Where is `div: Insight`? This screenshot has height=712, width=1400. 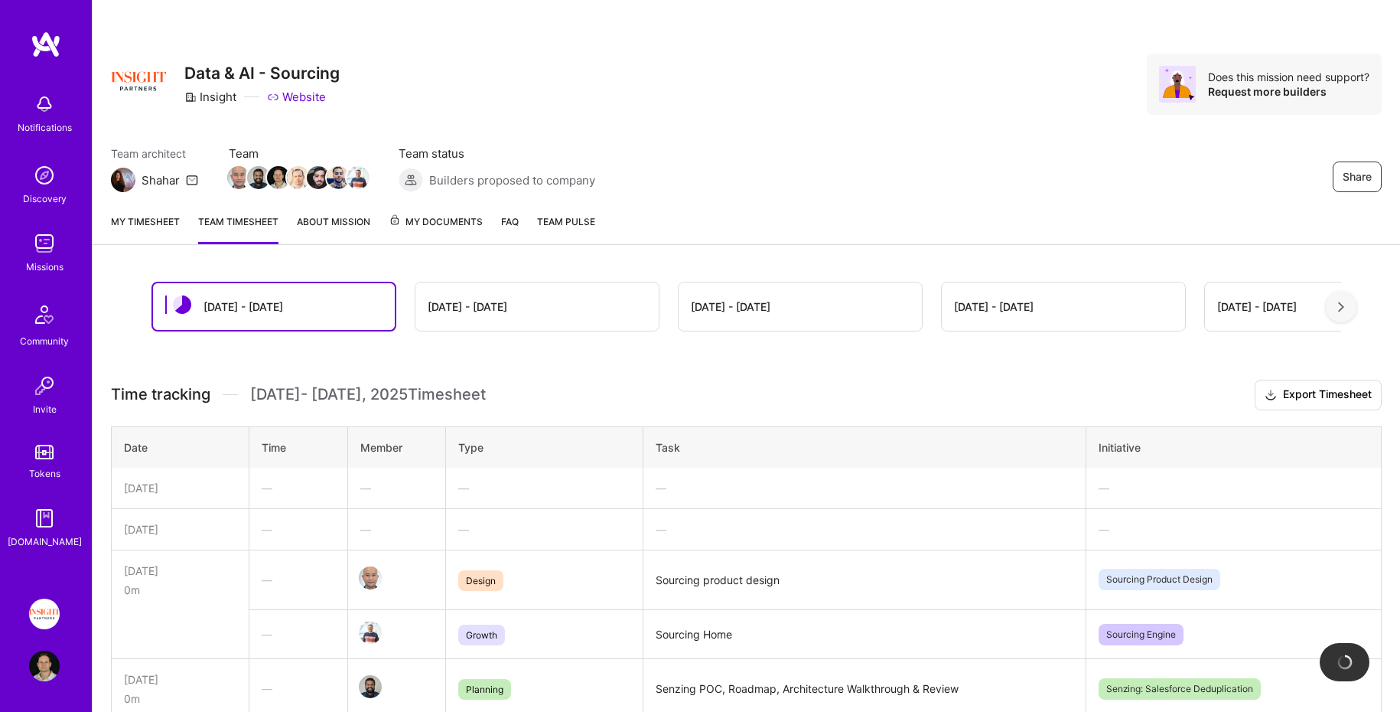 div: Insight is located at coordinates (210, 96).